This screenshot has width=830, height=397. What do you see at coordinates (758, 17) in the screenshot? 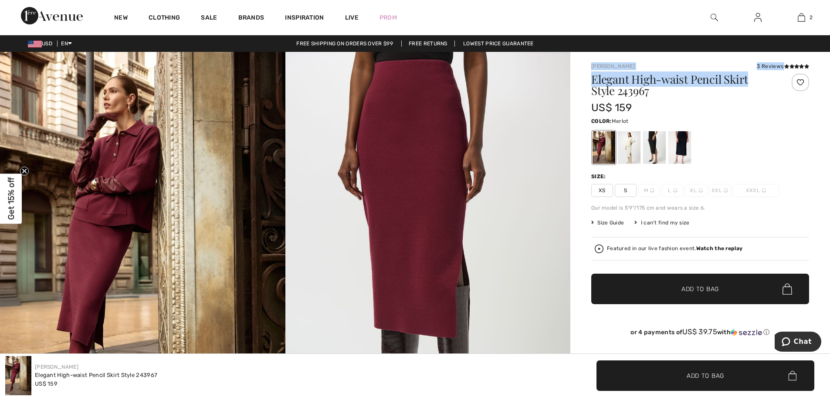
I see `img: My Info` at bounding box center [758, 17].